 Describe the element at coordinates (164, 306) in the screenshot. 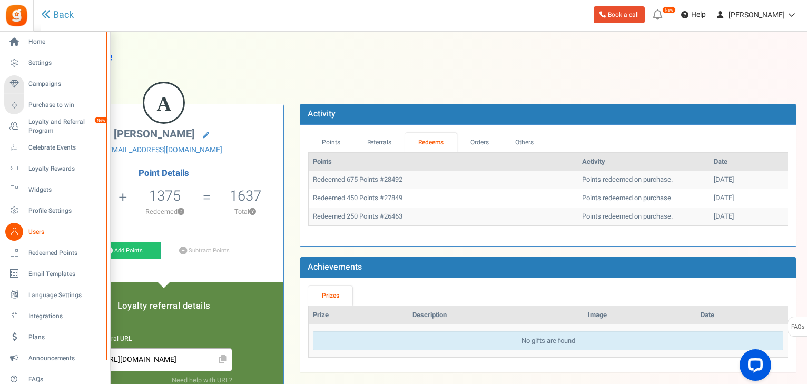

I see `h5: Loyalty referral details` at that location.